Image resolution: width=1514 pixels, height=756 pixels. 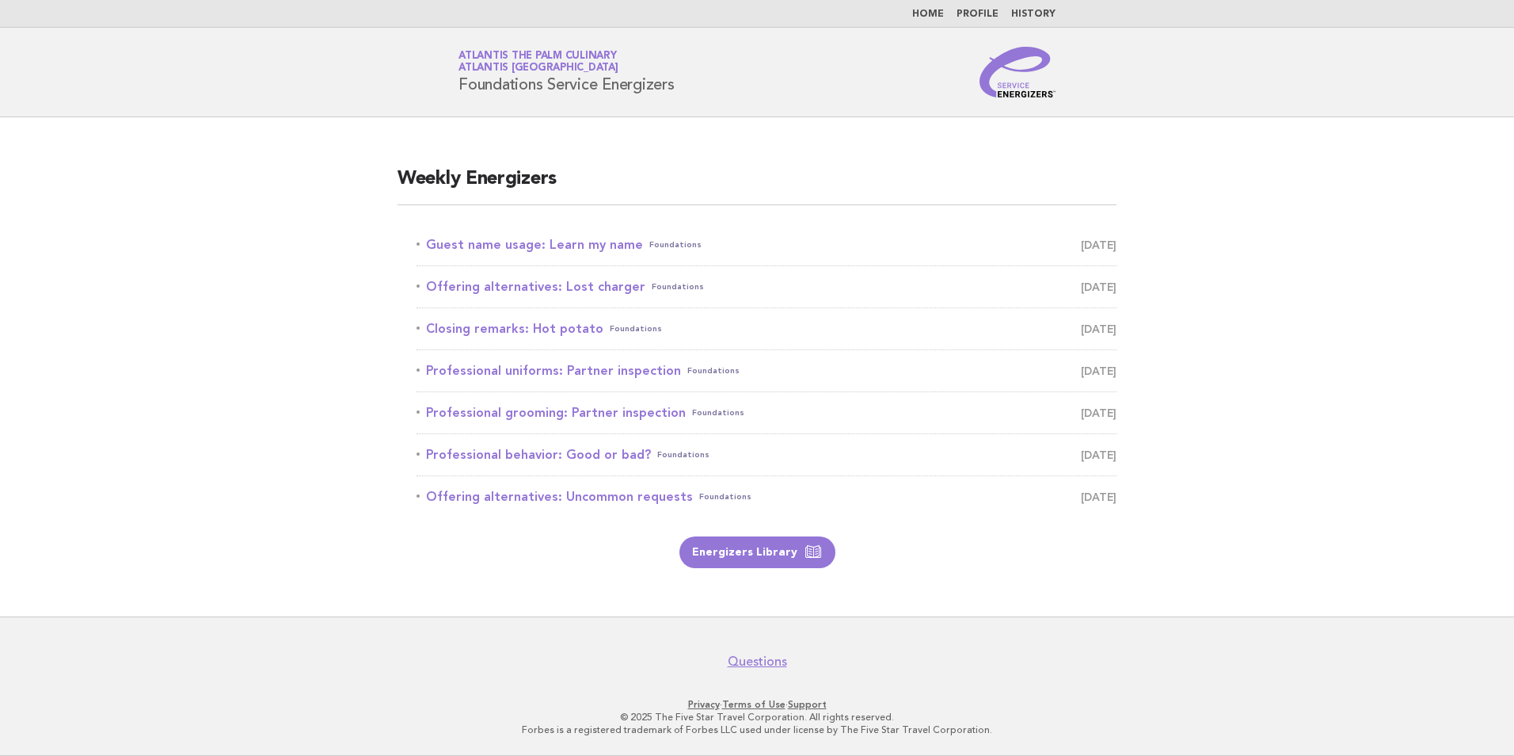 What do you see at coordinates (757, 717) in the screenshot?
I see `p: © 2025 The Five Star Travel Corporation. All rights reserved.` at bounding box center [757, 717].